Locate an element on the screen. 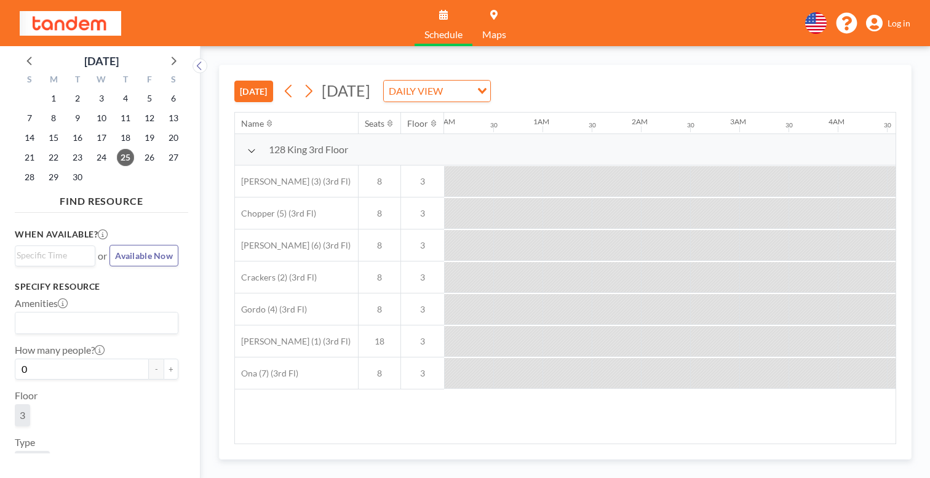  span: Thursday, September 25, 2025 is located at coordinates (125, 157).